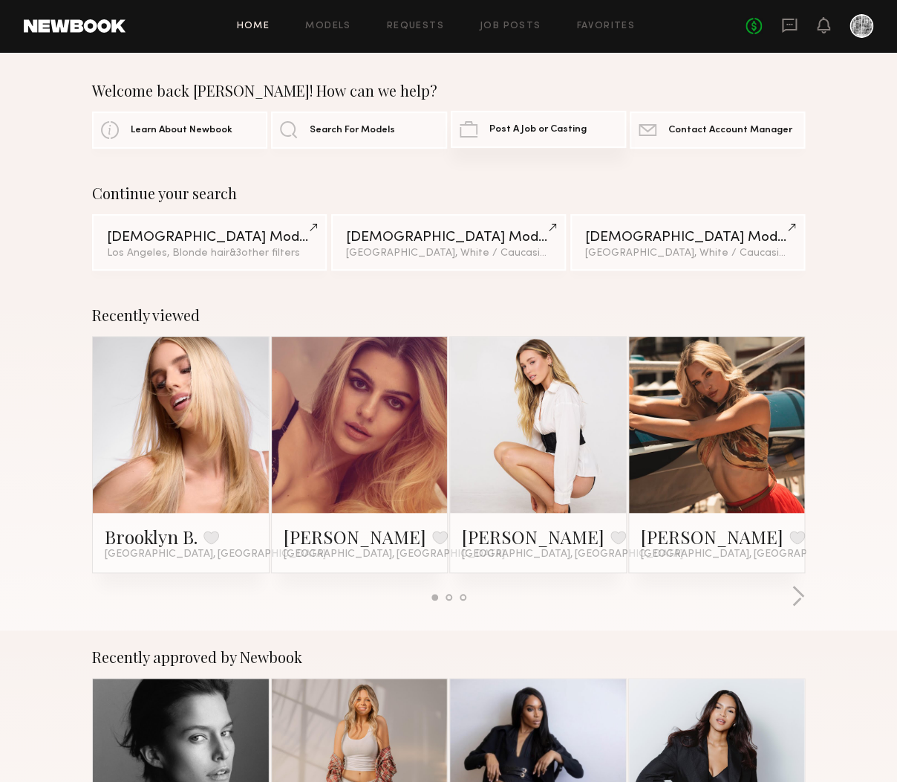 This screenshot has height=782, width=897. I want to click on a: Post A Job or Casting, so click(539, 129).